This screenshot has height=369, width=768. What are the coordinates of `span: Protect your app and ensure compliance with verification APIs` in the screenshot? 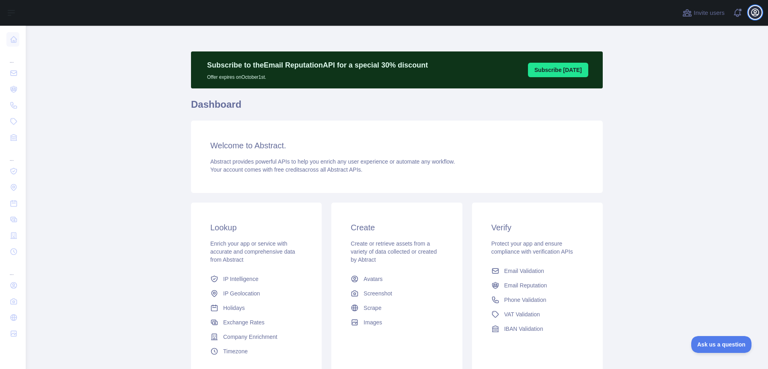 It's located at (532, 248).